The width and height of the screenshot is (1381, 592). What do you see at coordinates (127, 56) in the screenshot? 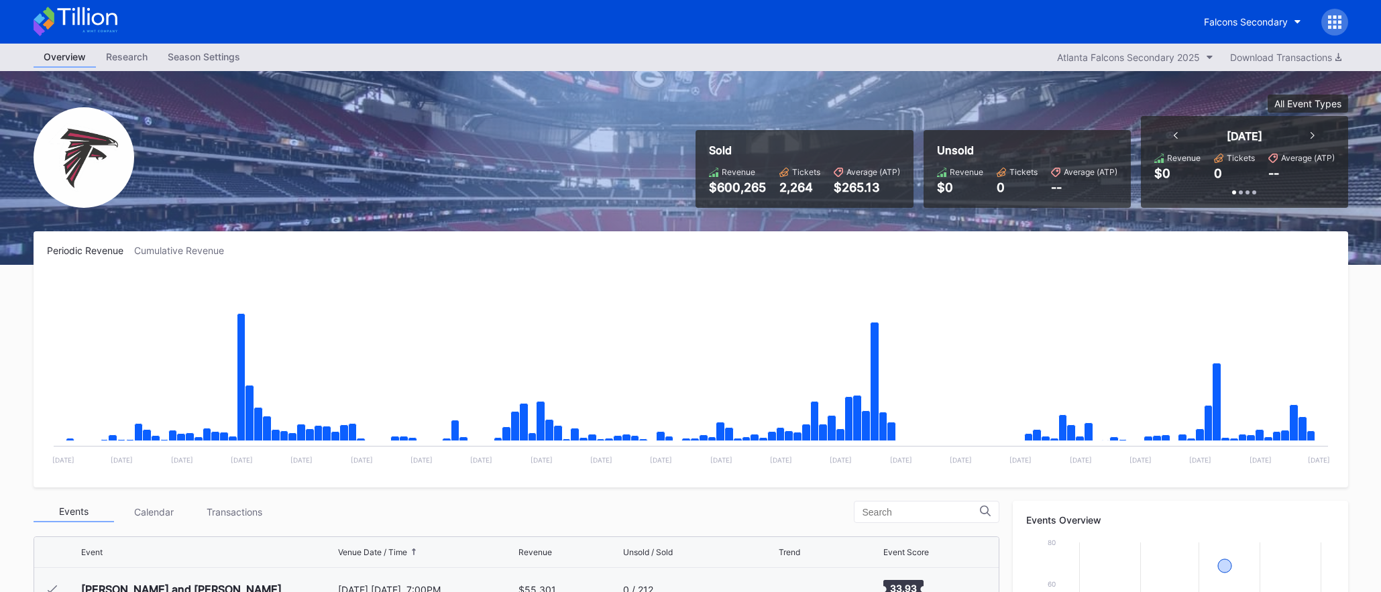
I see `div: Research` at bounding box center [127, 56].